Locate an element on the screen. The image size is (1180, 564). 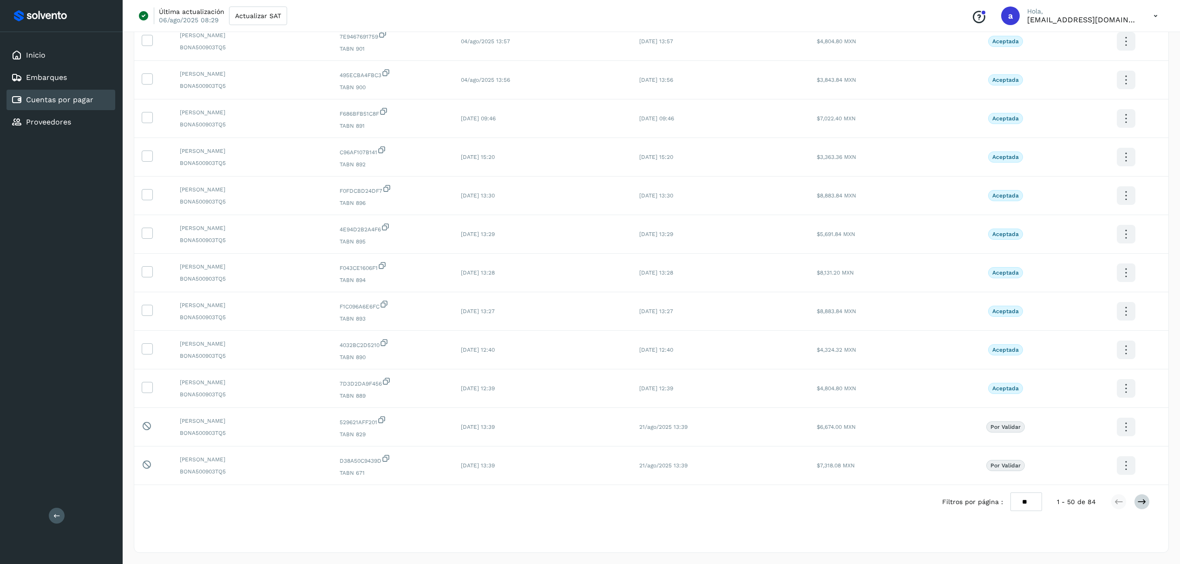
span: F043CE1606F1 is located at coordinates (393, 267).